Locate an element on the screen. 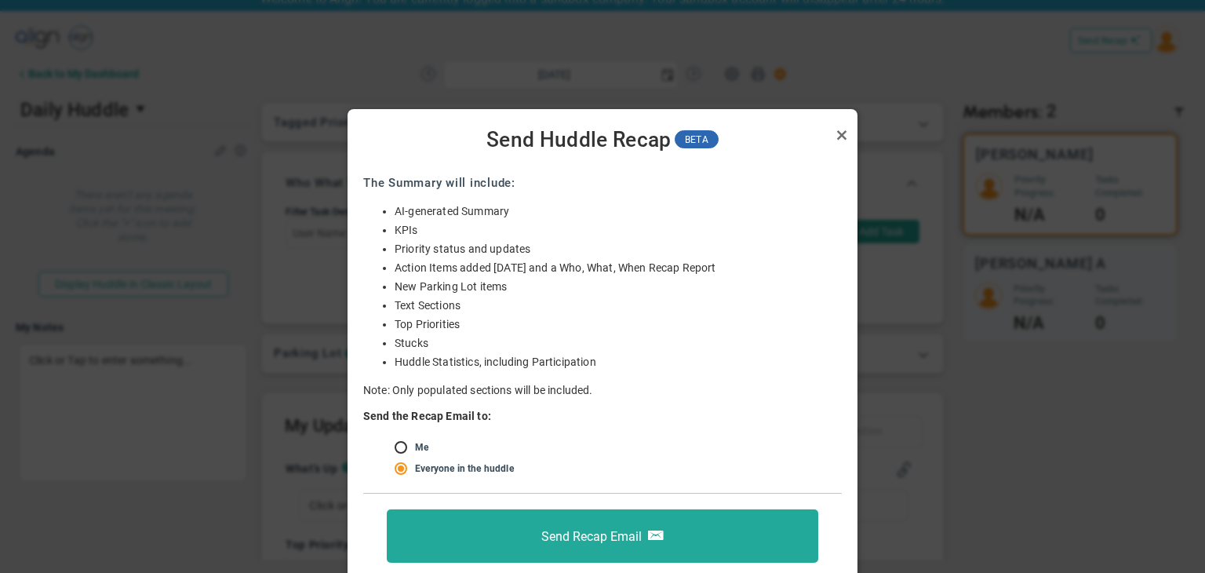 The height and width of the screenshot is (573, 1205). li: Stucks is located at coordinates (618, 343).